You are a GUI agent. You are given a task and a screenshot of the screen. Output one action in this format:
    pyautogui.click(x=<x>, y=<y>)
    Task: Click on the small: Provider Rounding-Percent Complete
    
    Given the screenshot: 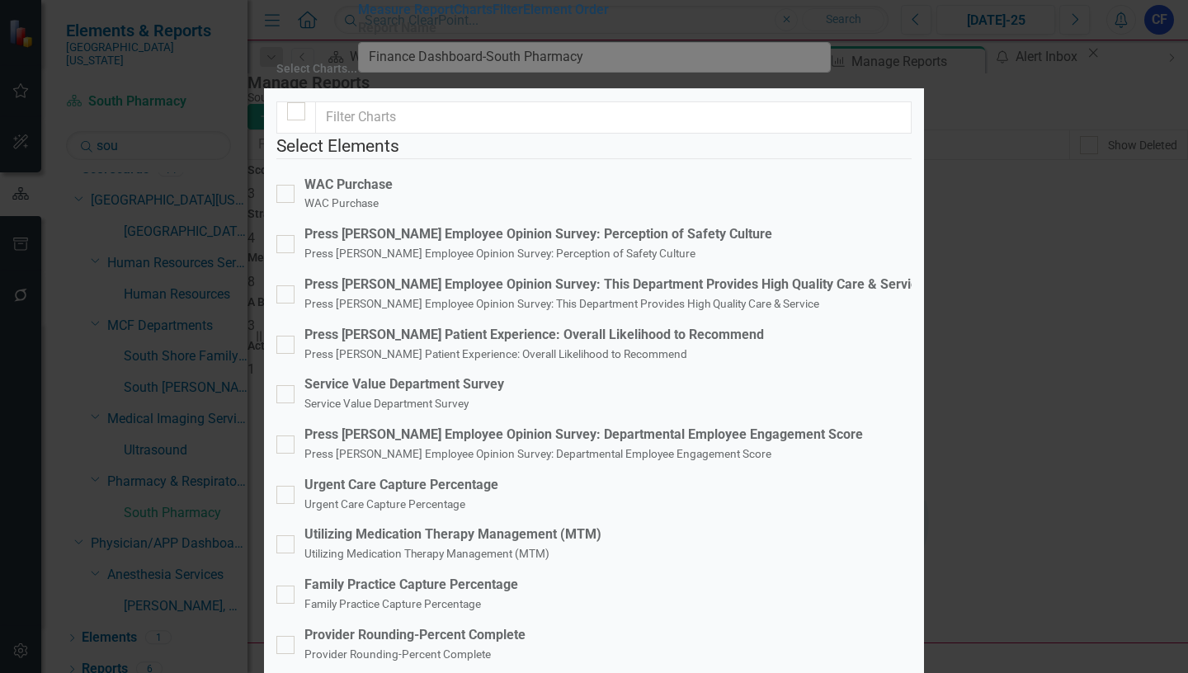 What is the action you would take?
    pyautogui.click(x=398, y=654)
    